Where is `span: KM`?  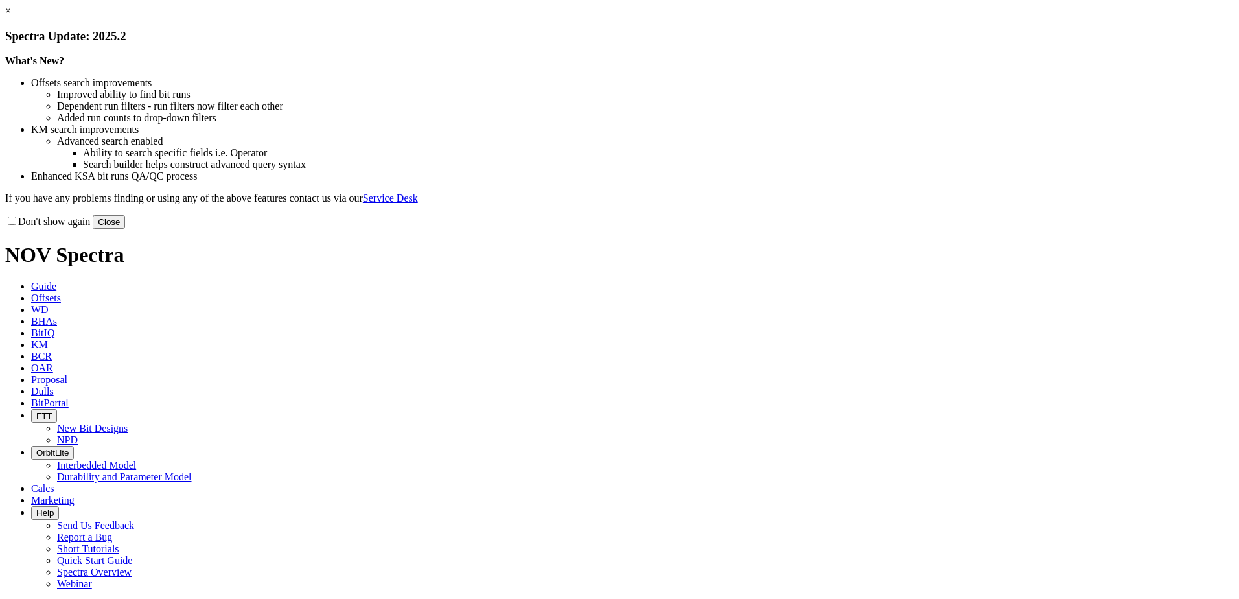 span: KM is located at coordinates (40, 344).